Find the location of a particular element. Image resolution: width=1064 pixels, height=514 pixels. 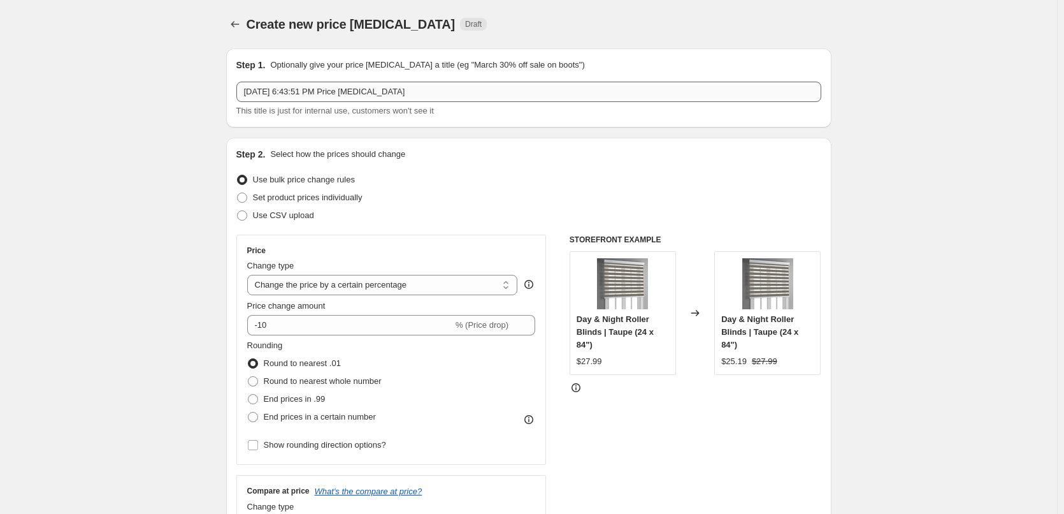

div: help is located at coordinates (529, 284).